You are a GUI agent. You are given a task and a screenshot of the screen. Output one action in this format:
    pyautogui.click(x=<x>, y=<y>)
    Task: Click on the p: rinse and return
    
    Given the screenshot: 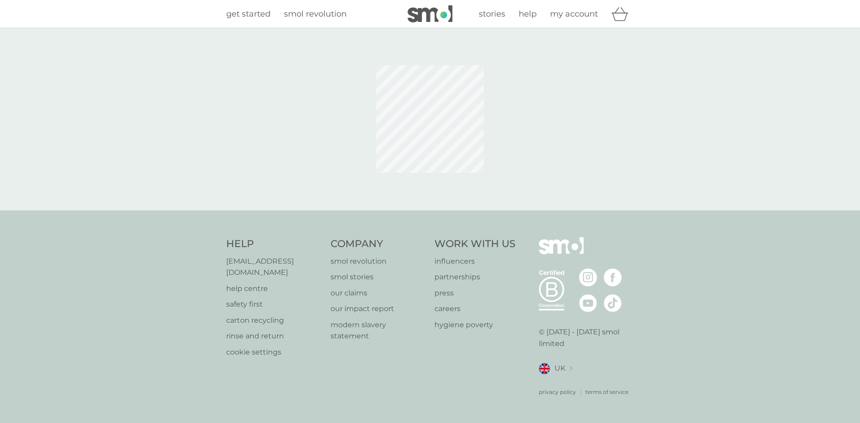 What is the action you would take?
    pyautogui.click(x=274, y=336)
    